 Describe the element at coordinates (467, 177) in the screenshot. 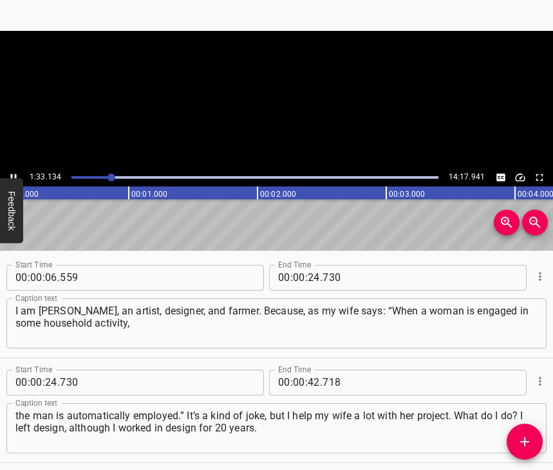

I see `span: 14:17.941` at that location.